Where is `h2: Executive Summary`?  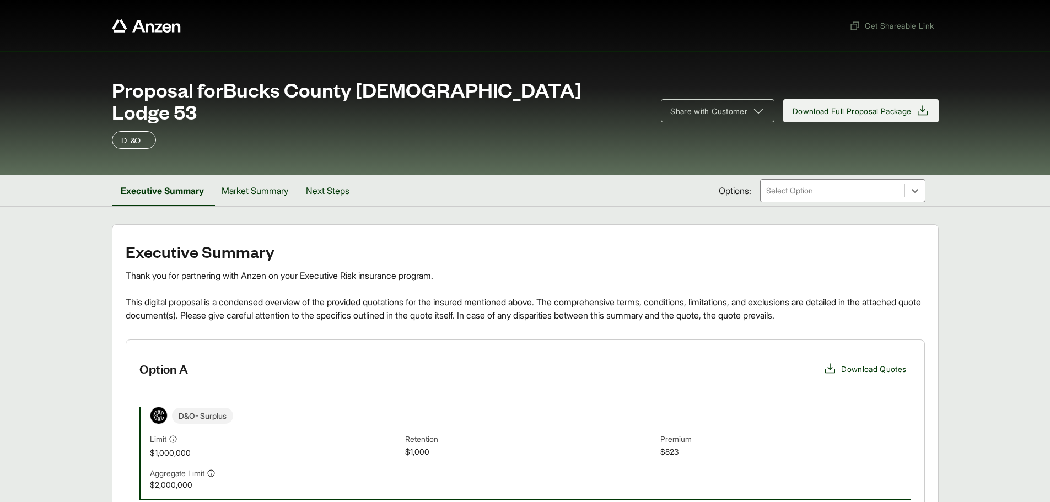
h2: Executive Summary is located at coordinates (525, 251).